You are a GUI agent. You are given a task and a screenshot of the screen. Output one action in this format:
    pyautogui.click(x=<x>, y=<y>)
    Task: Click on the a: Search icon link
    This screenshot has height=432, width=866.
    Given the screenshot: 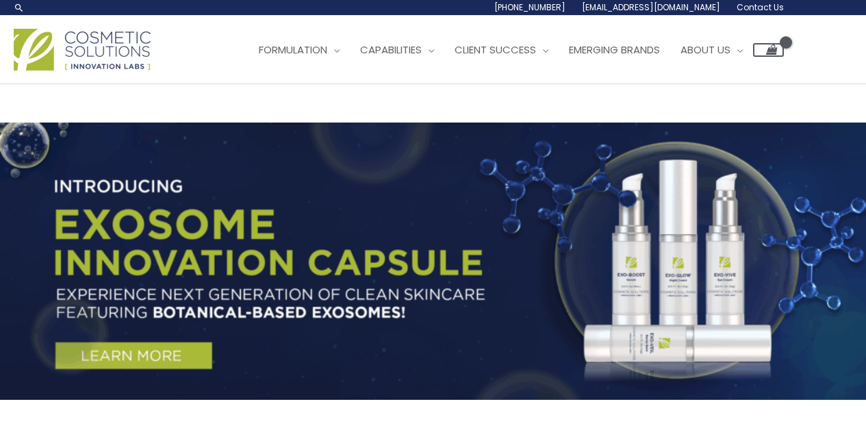 What is the action you would take?
    pyautogui.click(x=19, y=8)
    